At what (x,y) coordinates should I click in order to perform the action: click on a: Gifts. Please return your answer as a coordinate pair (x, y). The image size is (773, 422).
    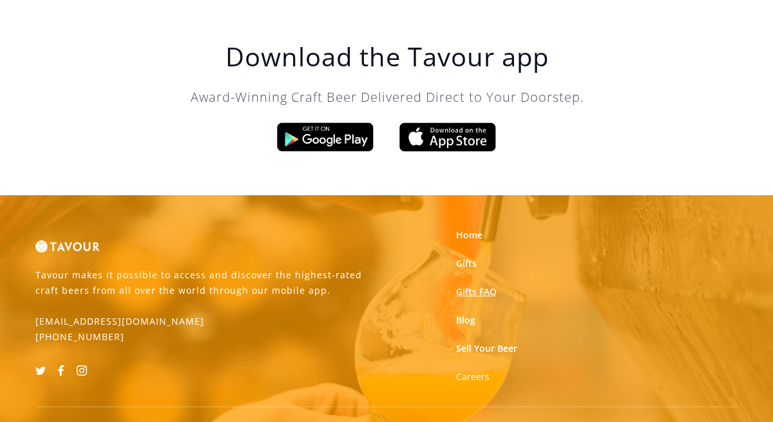
    Looking at the image, I should click on (466, 264).